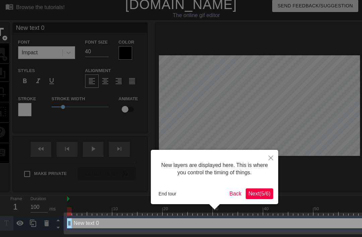 This screenshot has width=362, height=237. I want to click on button: Close, so click(271, 157).